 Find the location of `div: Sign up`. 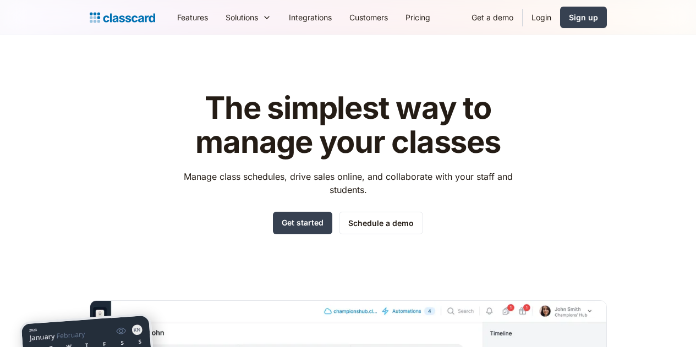

div: Sign up is located at coordinates (583, 17).